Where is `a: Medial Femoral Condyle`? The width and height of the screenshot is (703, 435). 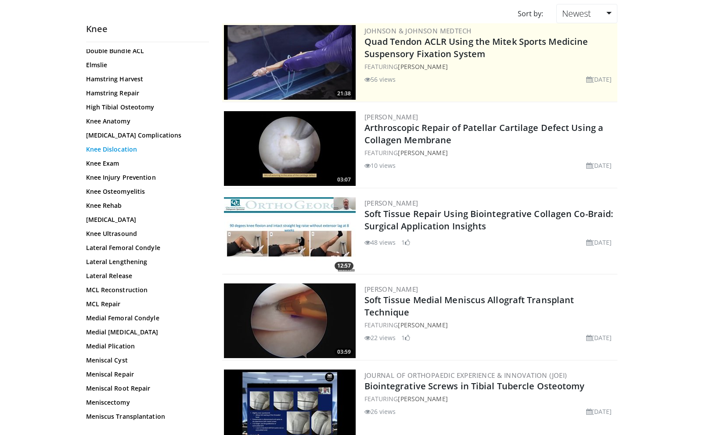
a: Medial Femoral Condyle is located at coordinates (145, 318).